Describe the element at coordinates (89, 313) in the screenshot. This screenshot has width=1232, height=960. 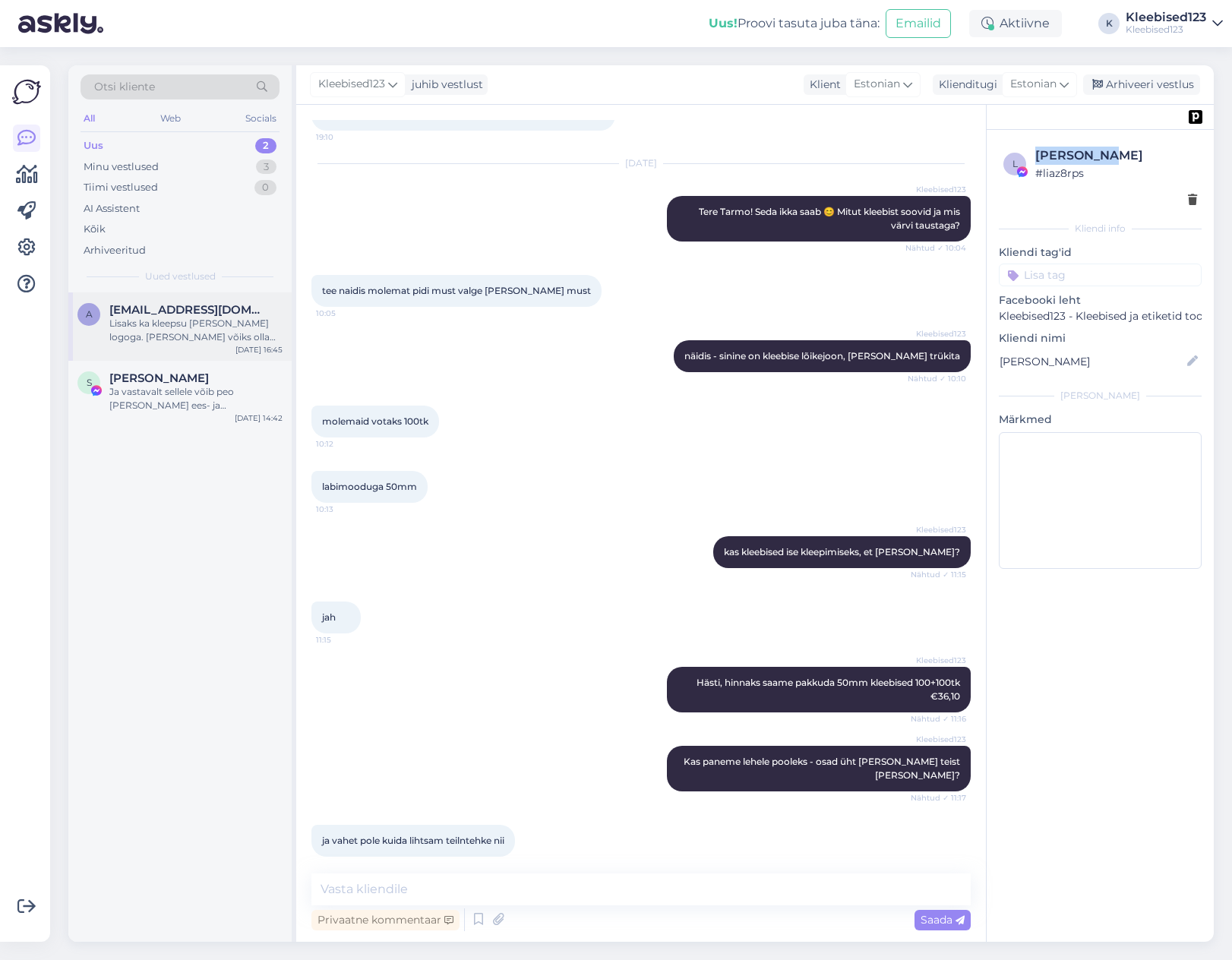
I see `span: A` at that location.